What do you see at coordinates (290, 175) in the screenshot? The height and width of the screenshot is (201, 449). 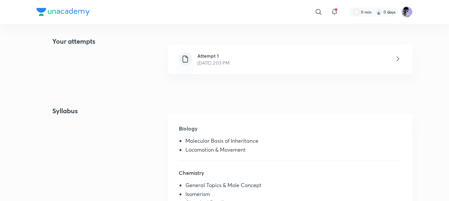 I see `h5: Chemistry` at bounding box center [290, 175].